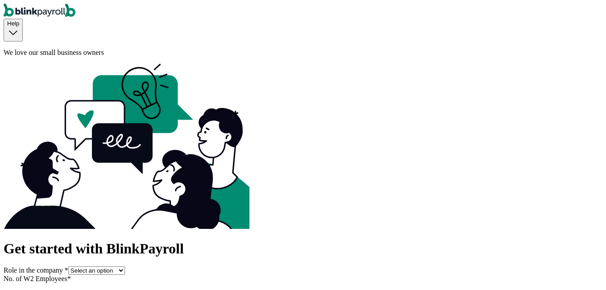 This screenshot has height=290, width=606. Describe the element at coordinates (303, 279) in the screenshot. I see `div: No. of W2 Employees` at that location.